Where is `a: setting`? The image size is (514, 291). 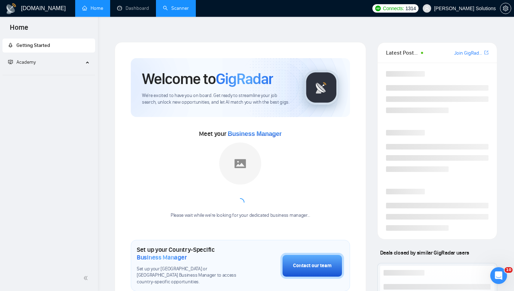 a: setting is located at coordinates (506, 8).